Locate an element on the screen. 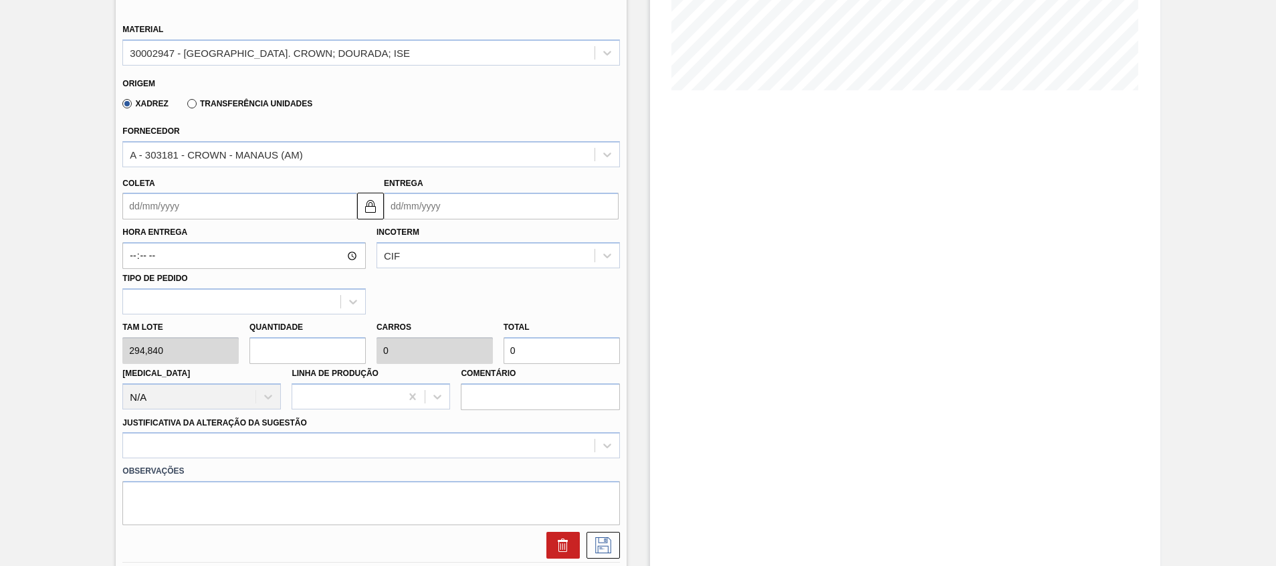  label: Observações is located at coordinates (371, 471).